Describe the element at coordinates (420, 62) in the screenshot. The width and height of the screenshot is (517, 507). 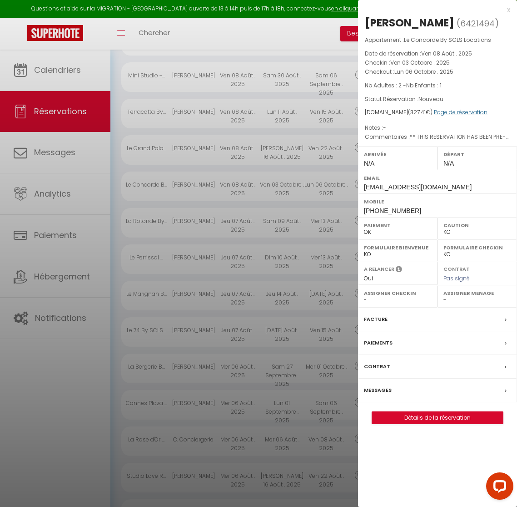
I see `span: Ven 03 Octobre . 2025` at that location.